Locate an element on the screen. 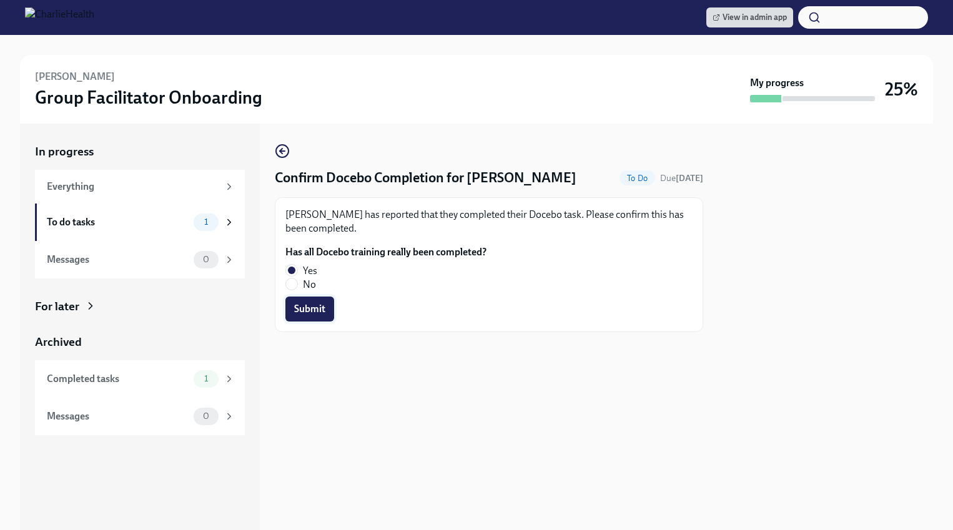 Image resolution: width=953 pixels, height=530 pixels. span: Submit is located at coordinates (310, 309).